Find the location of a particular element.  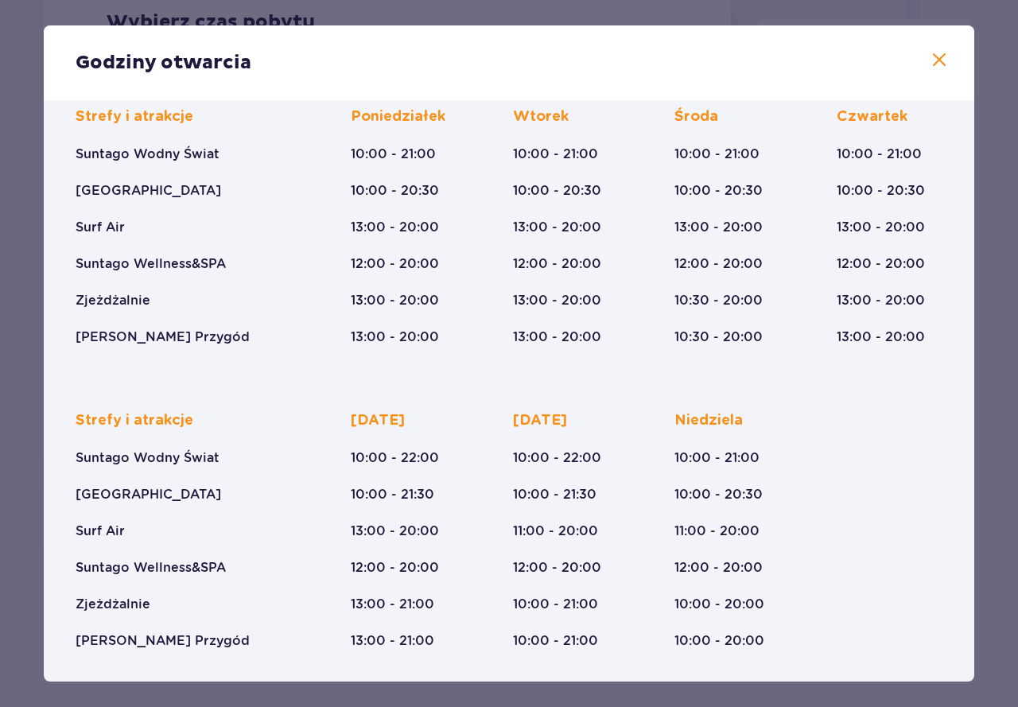

p: Niedziela is located at coordinates (708, 421).